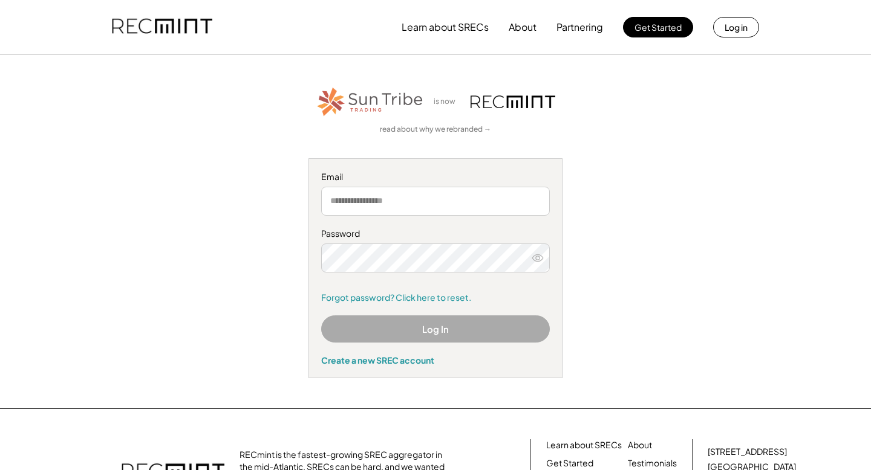 The width and height of the screenshot is (871, 470). I want to click on a: read about why we rebranded →, so click(435, 129).